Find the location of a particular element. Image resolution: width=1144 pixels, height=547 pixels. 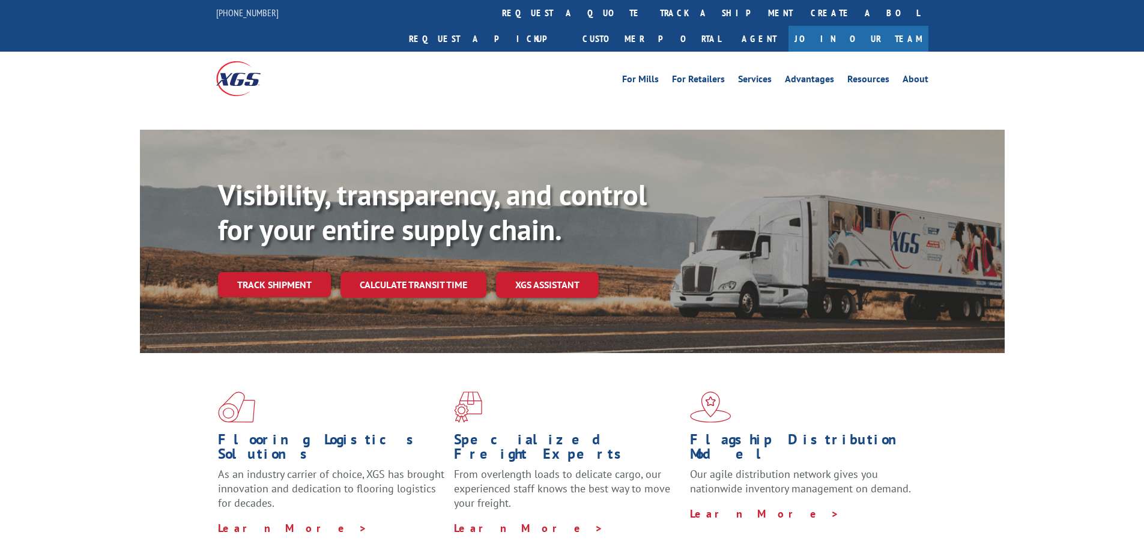

a: Join Our Team is located at coordinates (858, 38).